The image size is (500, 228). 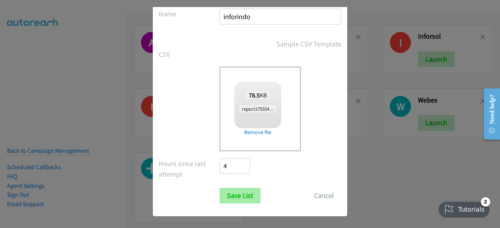 I want to click on label: Hours since last attempt, so click(x=189, y=169).